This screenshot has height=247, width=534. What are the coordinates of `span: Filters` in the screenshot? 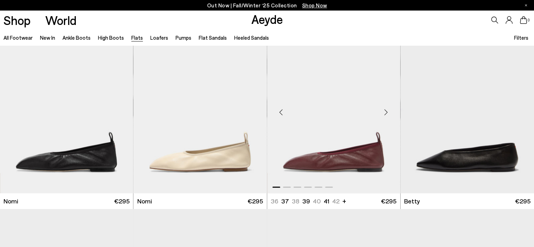 It's located at (521, 38).